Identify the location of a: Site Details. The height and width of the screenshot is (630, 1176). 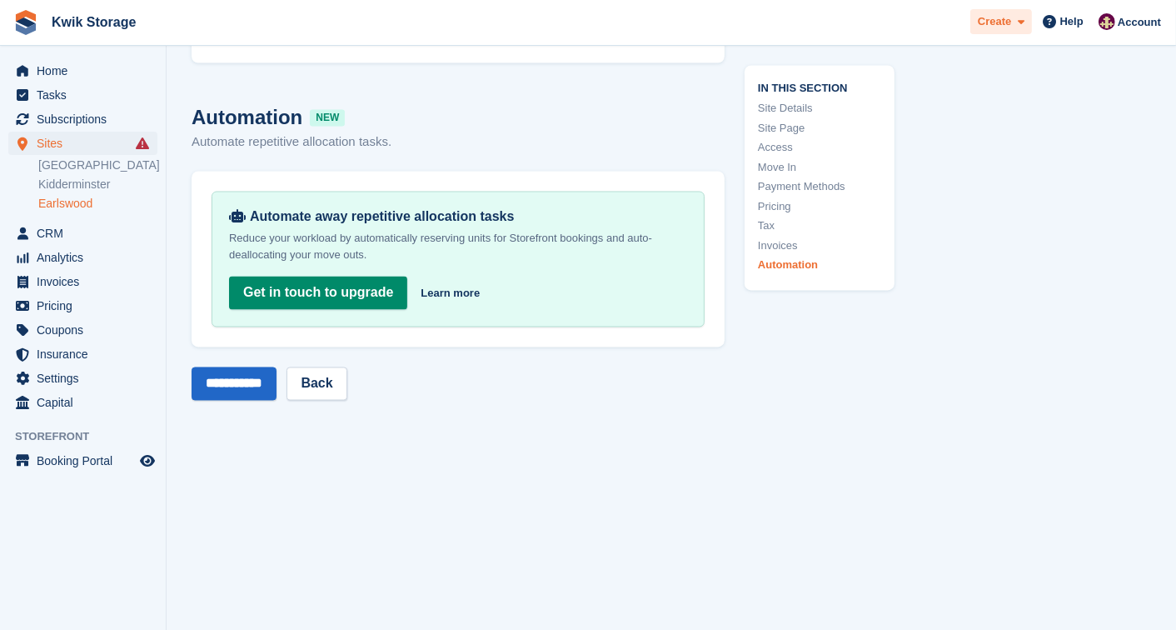
(820, 109).